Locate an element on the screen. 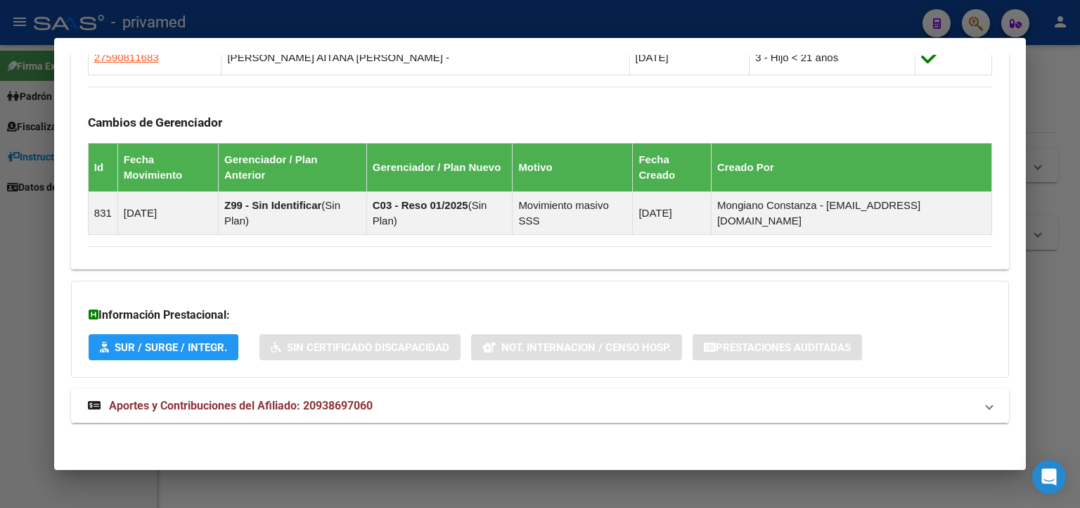  h3: Cambios de Gerenciador is located at coordinates (540, 122).